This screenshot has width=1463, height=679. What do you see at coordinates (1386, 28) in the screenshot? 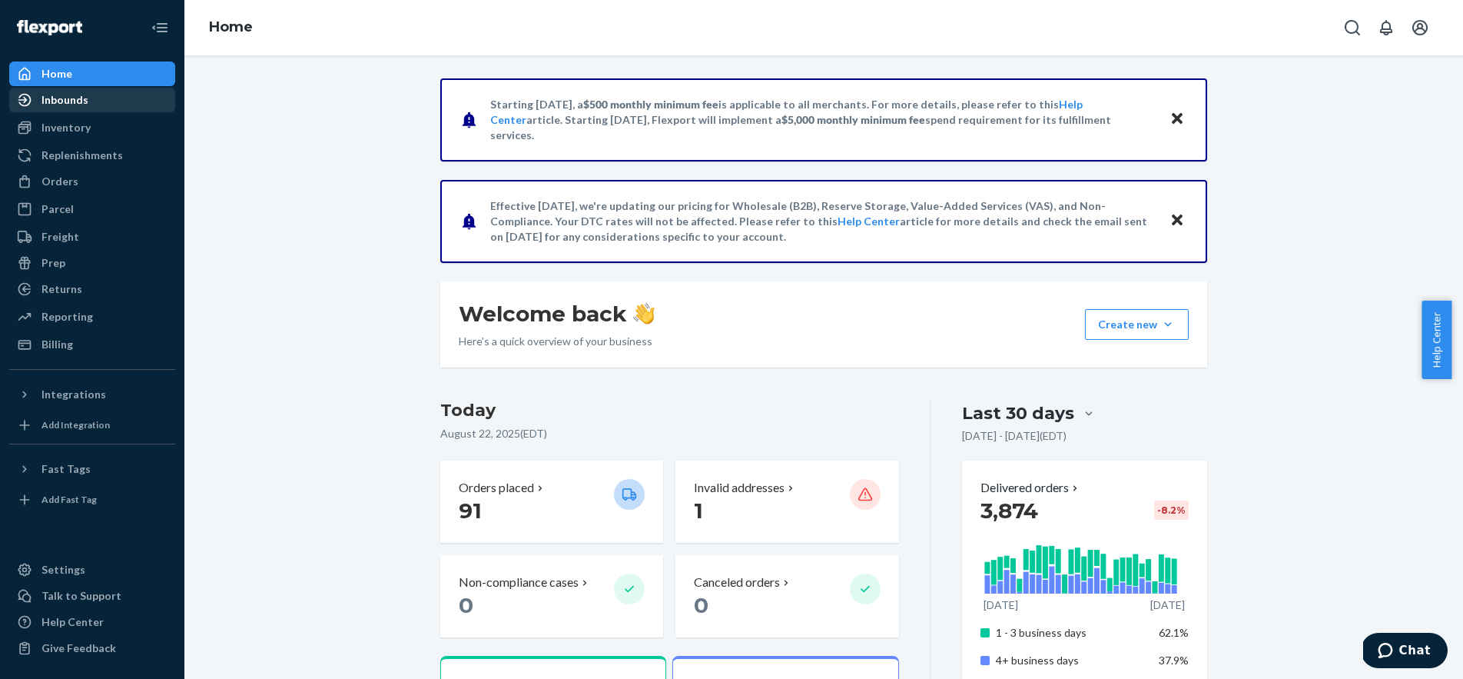
I see `button: Open notifications` at bounding box center [1386, 28].